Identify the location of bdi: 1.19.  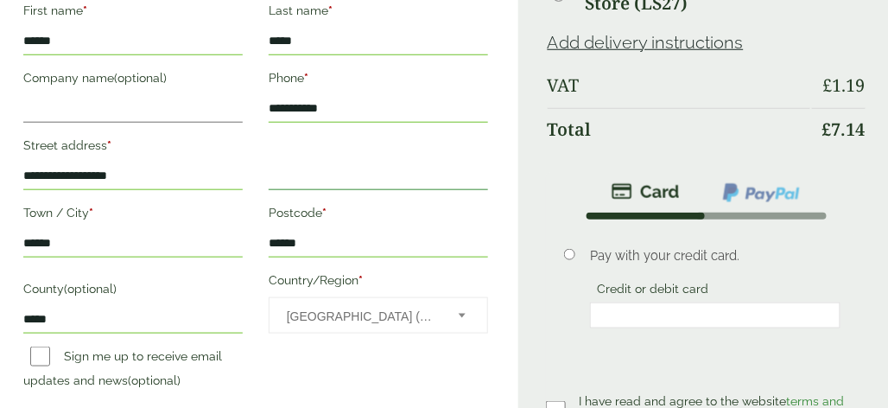
(844, 85).